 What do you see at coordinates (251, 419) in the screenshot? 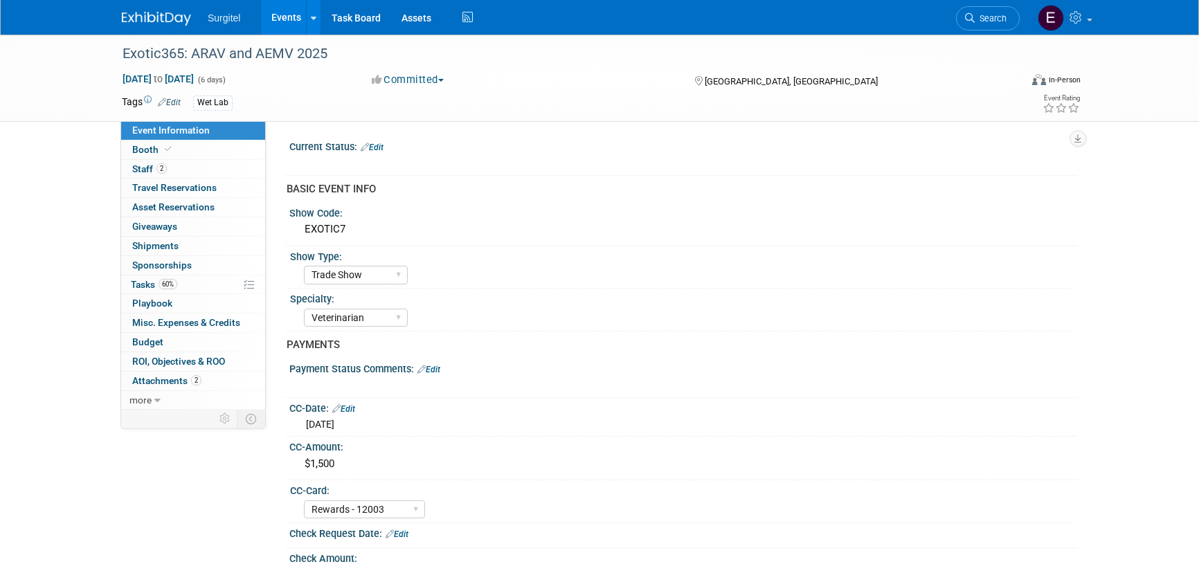
I see `td: Toggle Event Tabs` at bounding box center [251, 419].